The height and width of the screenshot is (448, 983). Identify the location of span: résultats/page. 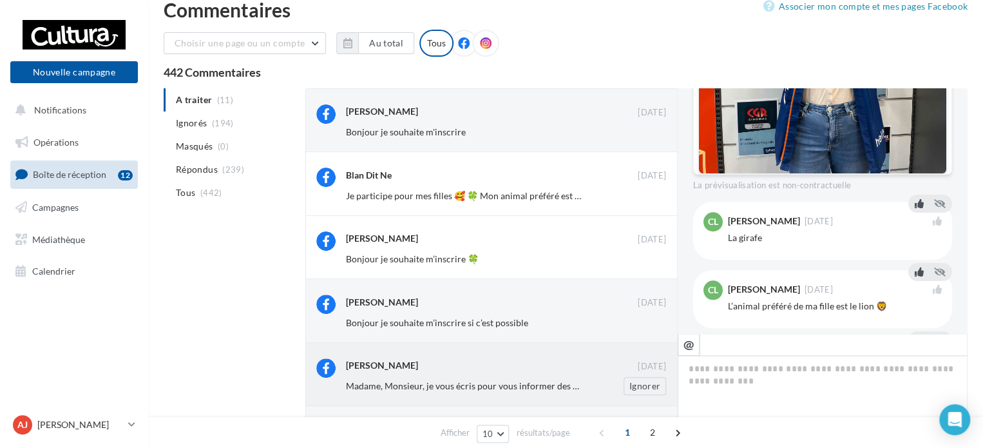
(542, 432).